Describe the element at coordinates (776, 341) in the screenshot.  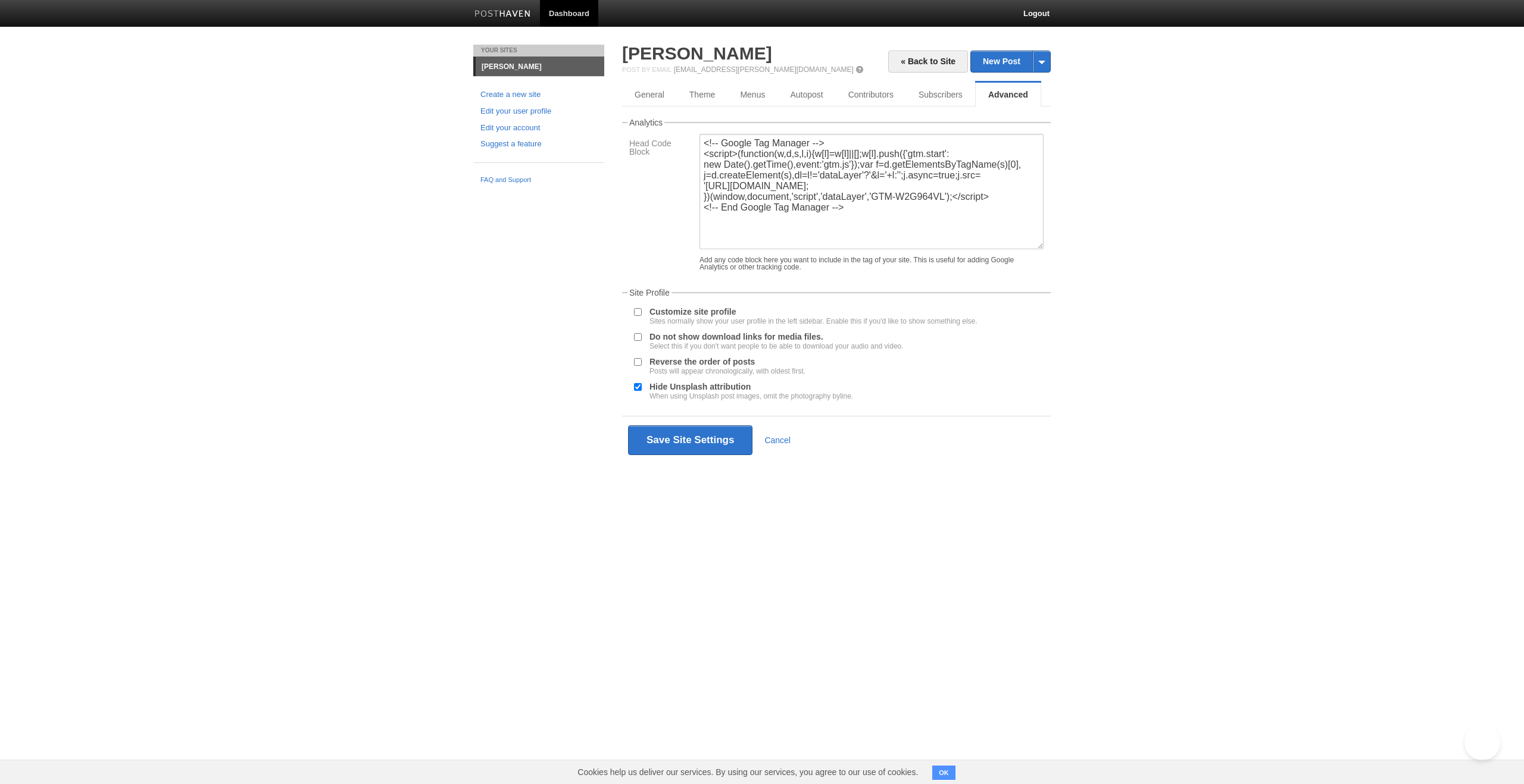
I see `label: Do not show download links for media files.` at that location.